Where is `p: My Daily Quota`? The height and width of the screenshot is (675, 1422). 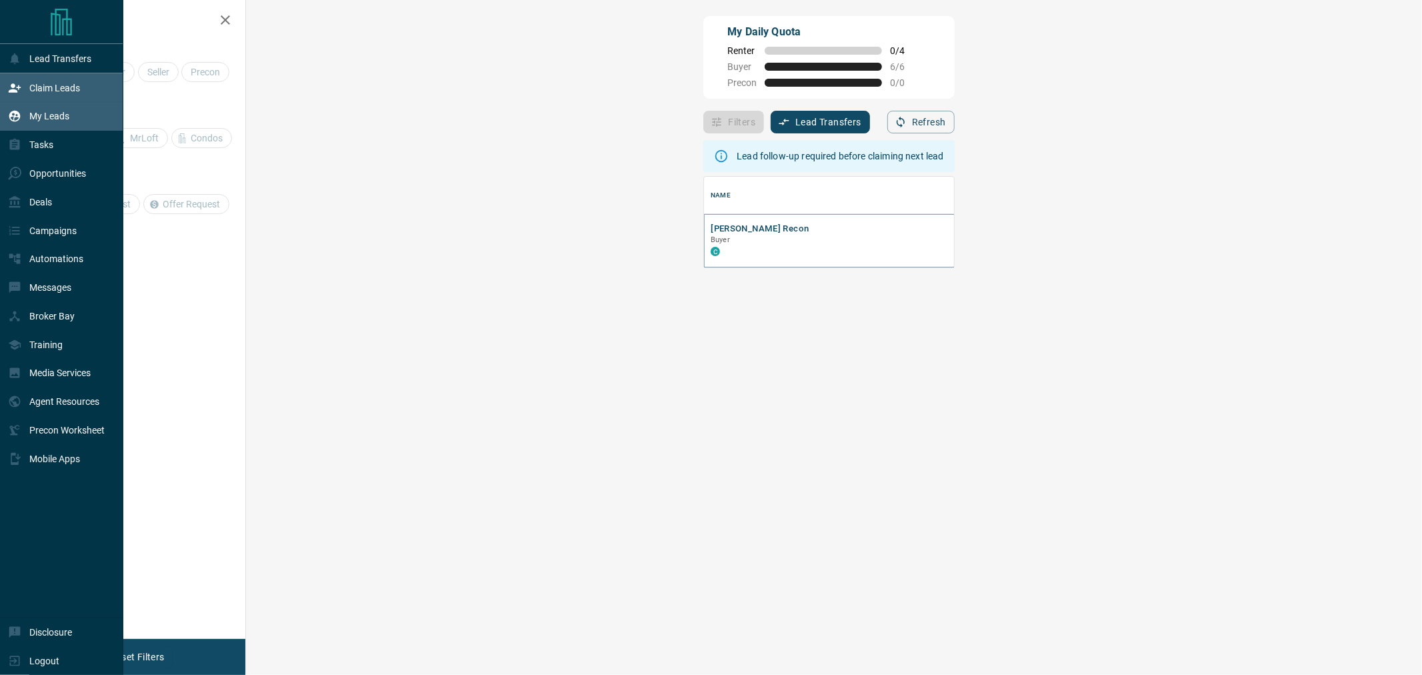
p: My Daily Quota is located at coordinates (823, 32).